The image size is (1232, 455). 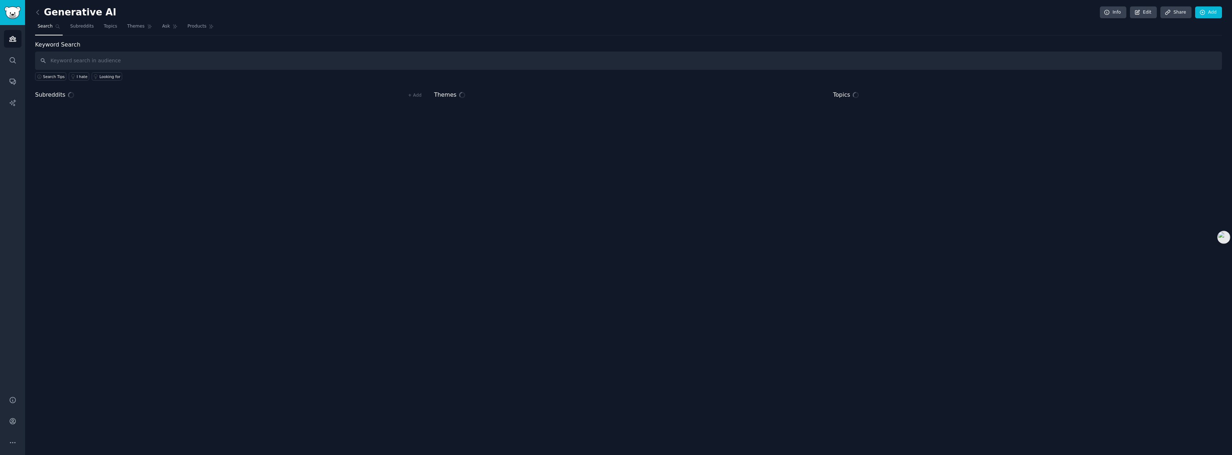 What do you see at coordinates (50, 76) in the screenshot?
I see `button: Search Tips` at bounding box center [50, 76].